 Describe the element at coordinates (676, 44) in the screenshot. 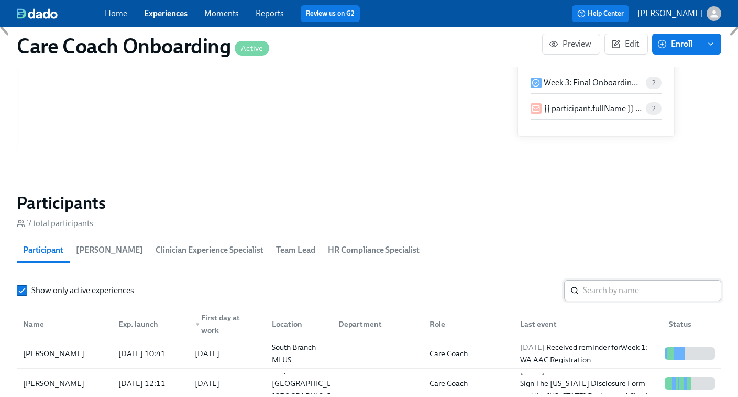

I see `span: Enroll` at that location.